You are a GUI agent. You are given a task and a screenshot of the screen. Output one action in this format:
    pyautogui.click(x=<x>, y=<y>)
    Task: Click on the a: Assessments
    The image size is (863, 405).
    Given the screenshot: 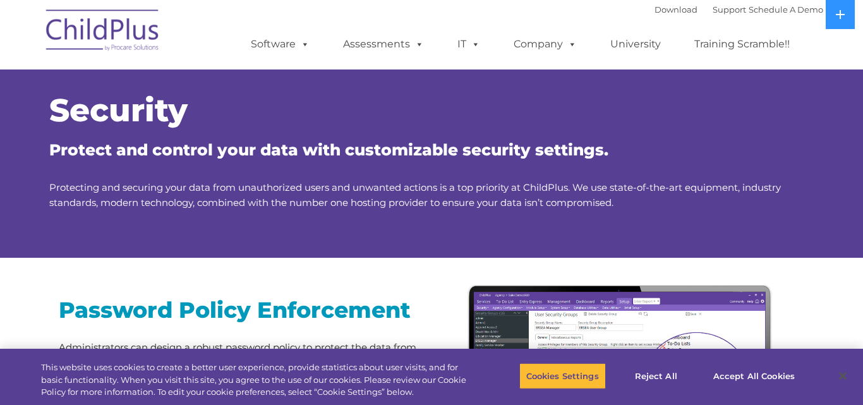 What is the action you would take?
    pyautogui.click(x=384, y=44)
    